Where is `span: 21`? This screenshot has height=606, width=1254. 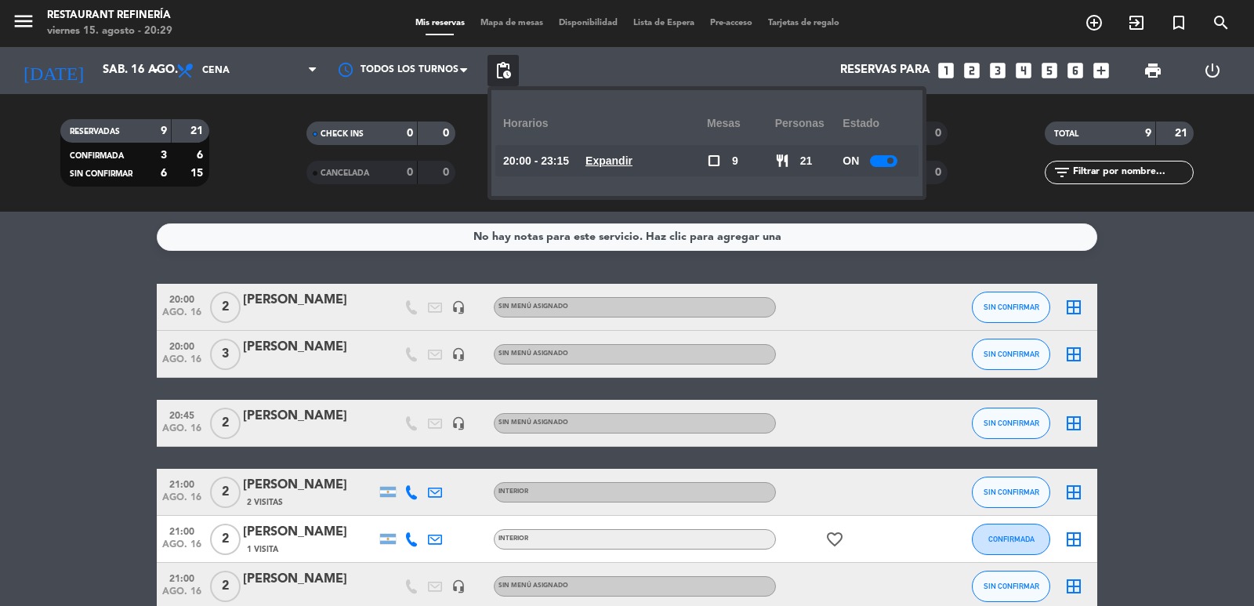 span: 21 is located at coordinates (806, 161).